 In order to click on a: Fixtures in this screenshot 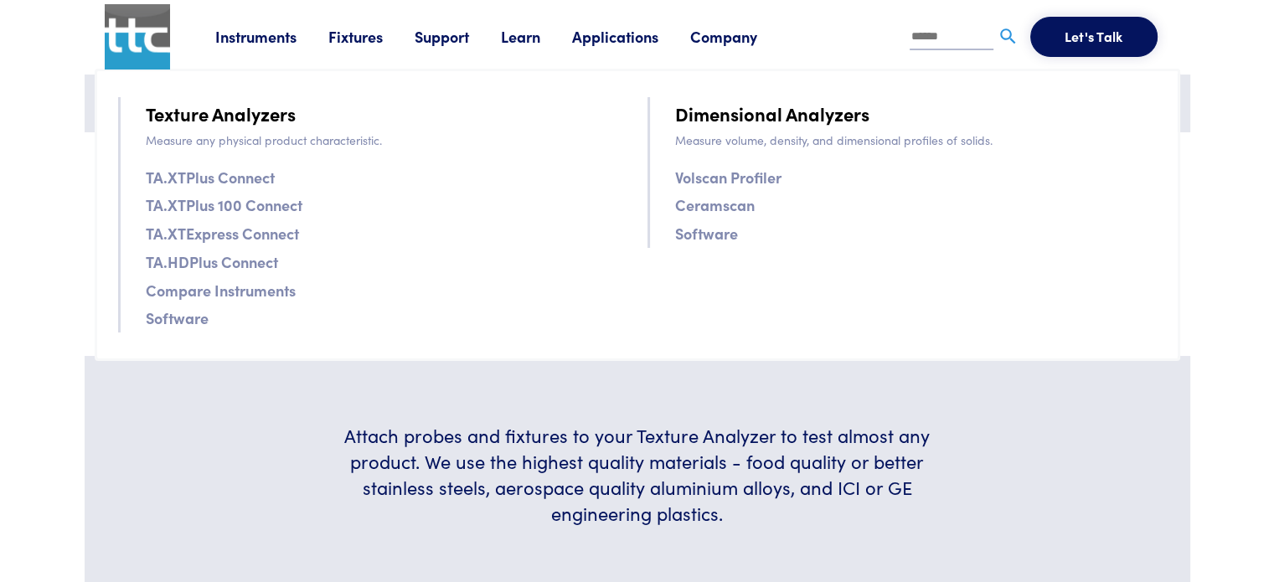, I will do `click(371, 36)`.